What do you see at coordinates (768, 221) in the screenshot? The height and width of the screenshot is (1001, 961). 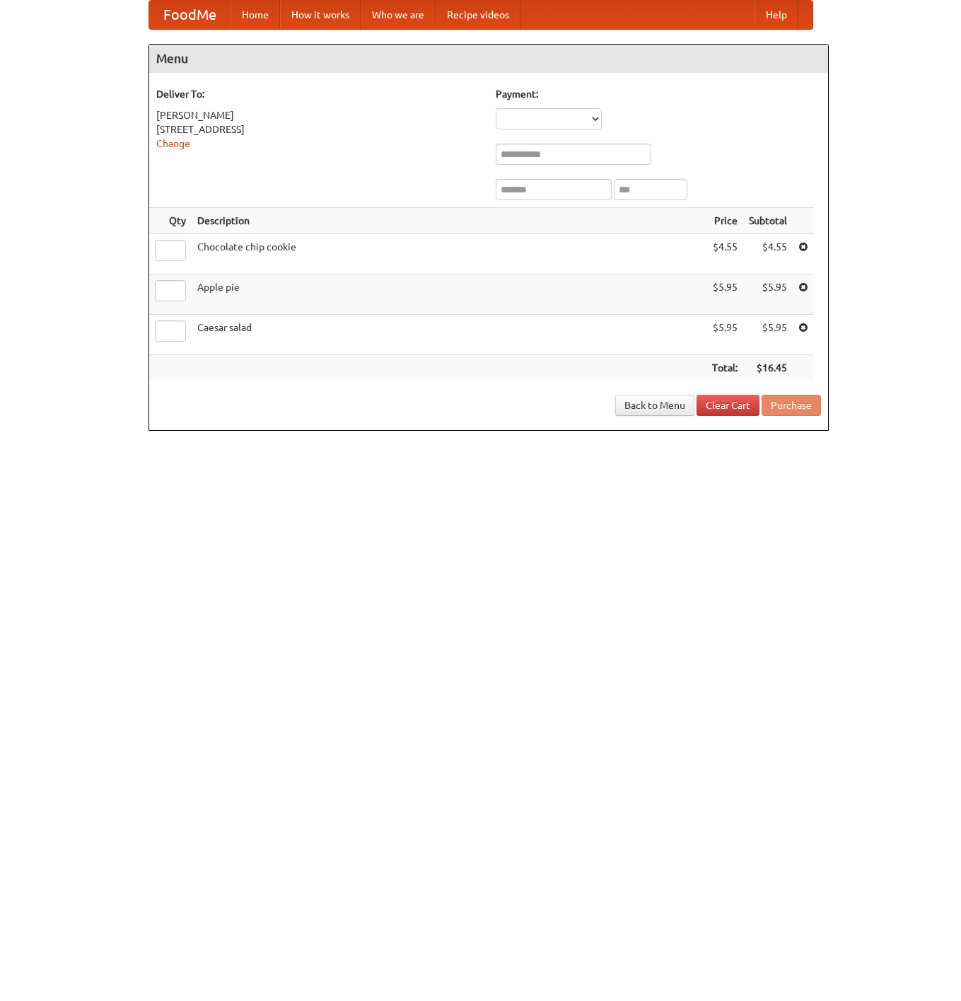 I see `th: Subtotal` at bounding box center [768, 221].